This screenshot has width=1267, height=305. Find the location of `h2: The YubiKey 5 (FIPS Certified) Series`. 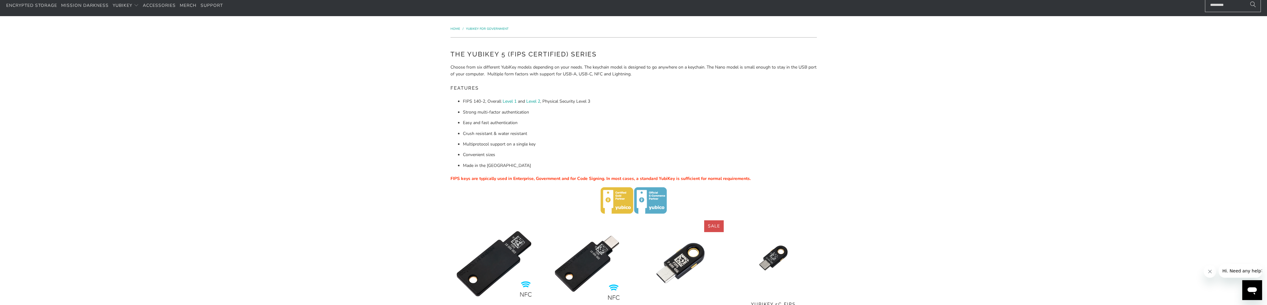

h2: The YubiKey 5 (FIPS Certified) Series is located at coordinates (633, 54).